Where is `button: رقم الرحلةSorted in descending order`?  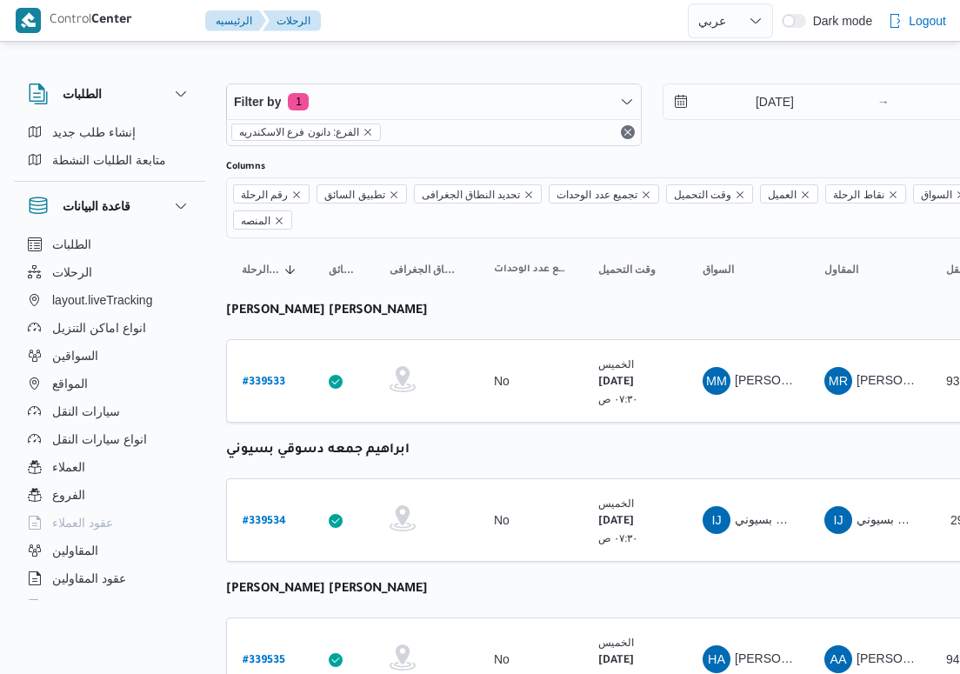
button: رقم الرحلةSorted in descending order is located at coordinates (270, 270).